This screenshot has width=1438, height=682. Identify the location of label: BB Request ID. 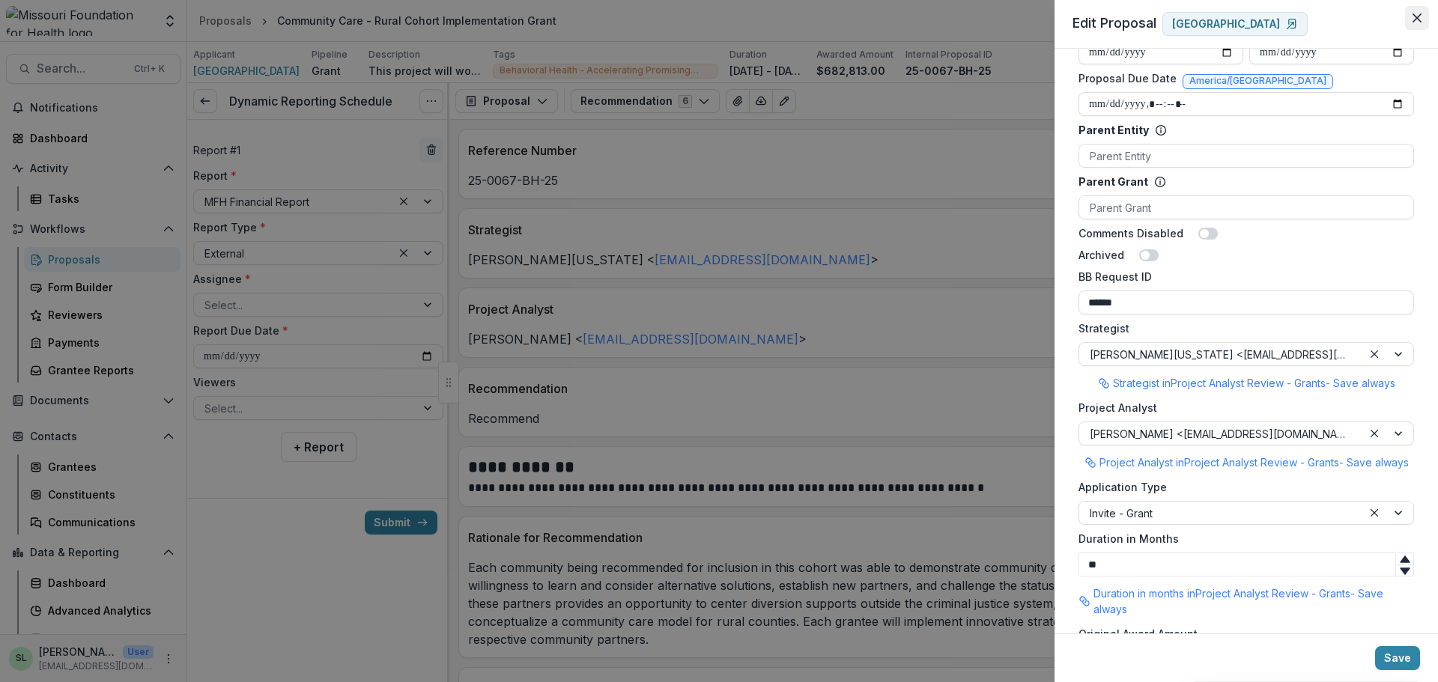
(1241, 276).